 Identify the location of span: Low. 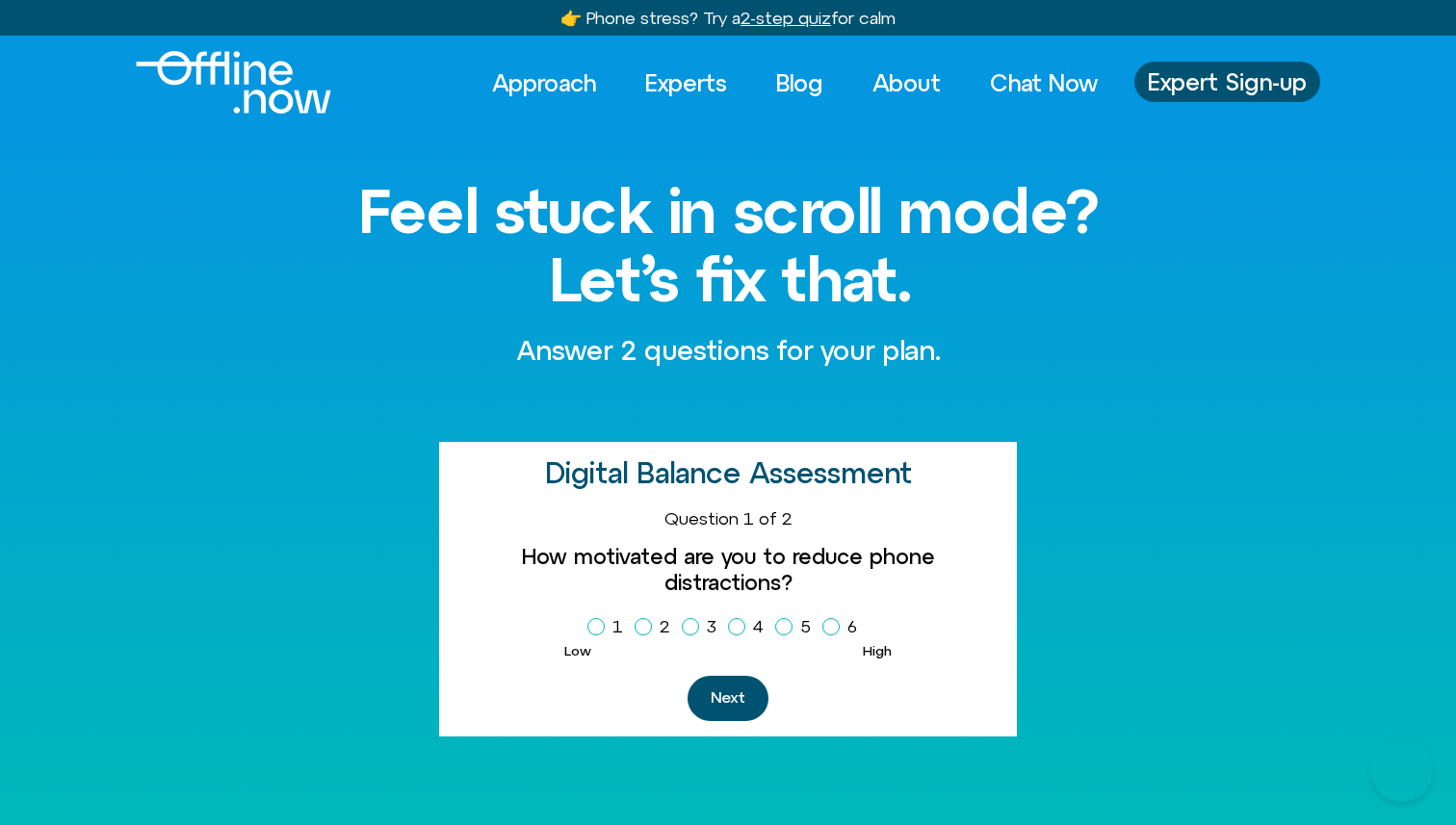
(577, 651).